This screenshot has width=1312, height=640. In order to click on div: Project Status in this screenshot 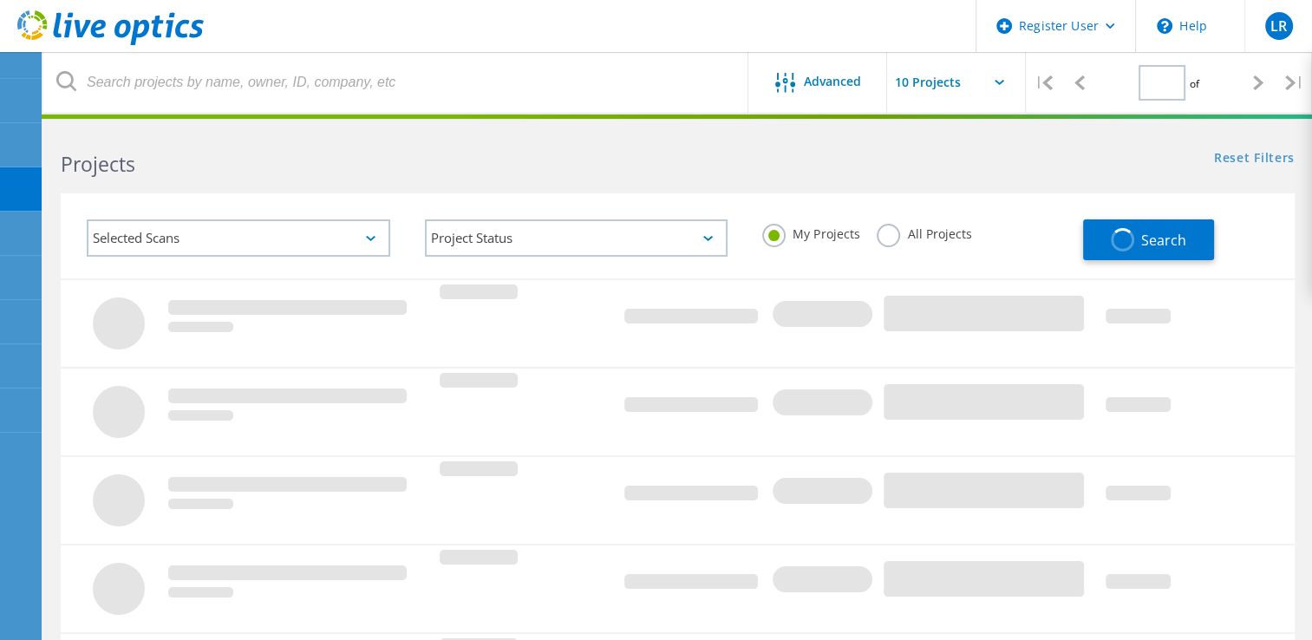, I will do `click(577, 238)`.